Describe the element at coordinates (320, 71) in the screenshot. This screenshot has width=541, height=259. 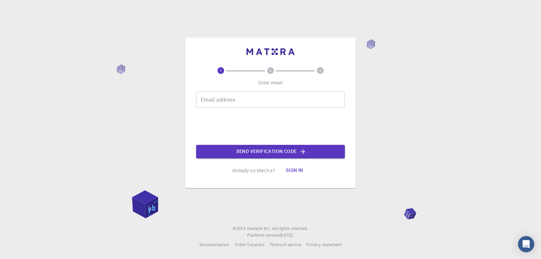
I see `text: 3` at that location.